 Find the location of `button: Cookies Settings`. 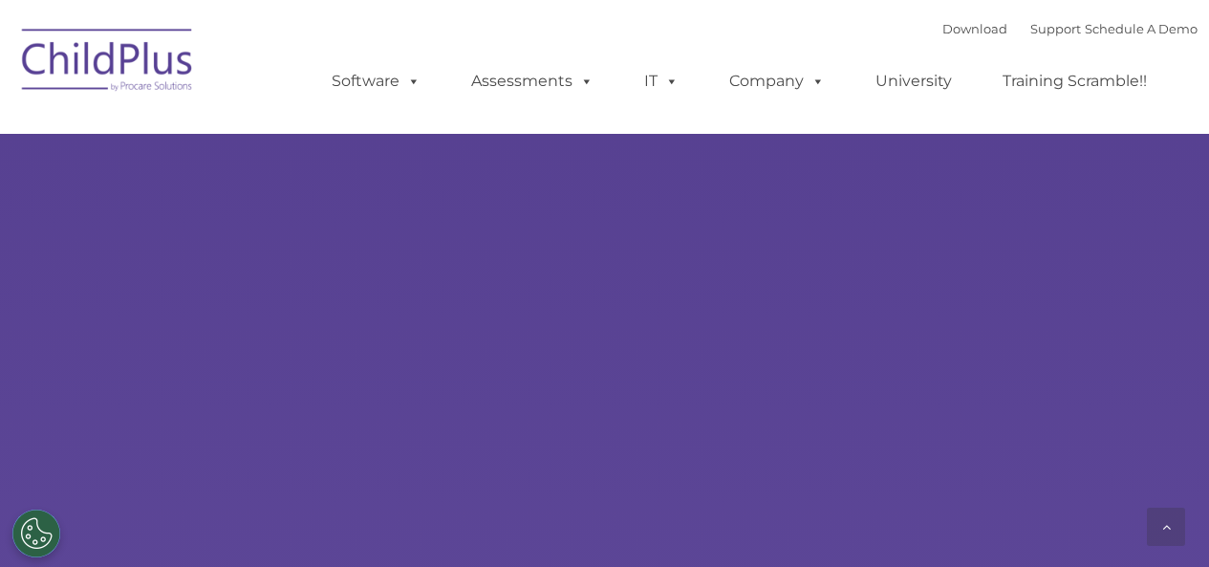

button: Cookies Settings is located at coordinates (36, 533).